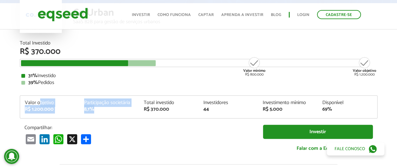 The height and width of the screenshot is (168, 397). Describe the element at coordinates (63, 14) in the screenshot. I see `img: EqSeed` at that location.